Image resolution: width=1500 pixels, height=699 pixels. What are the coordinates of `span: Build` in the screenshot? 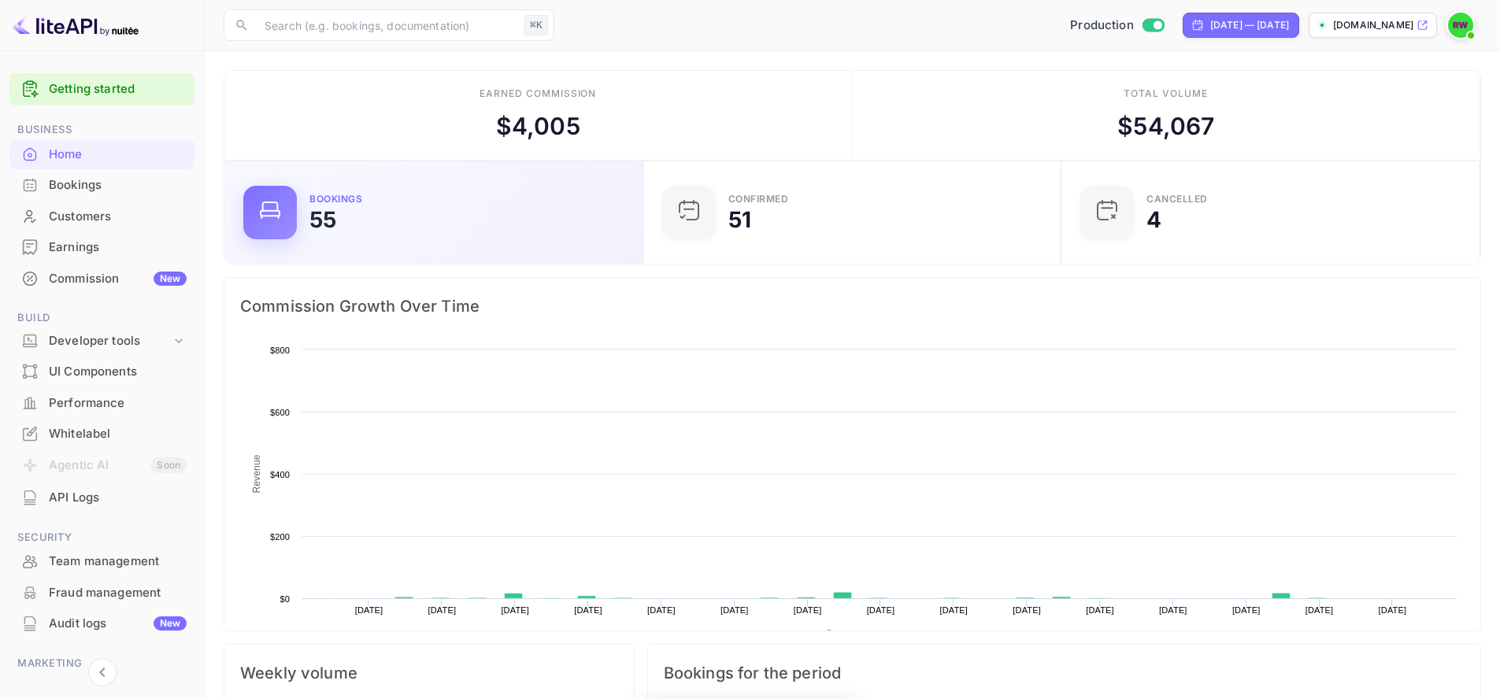 It's located at (102, 318).